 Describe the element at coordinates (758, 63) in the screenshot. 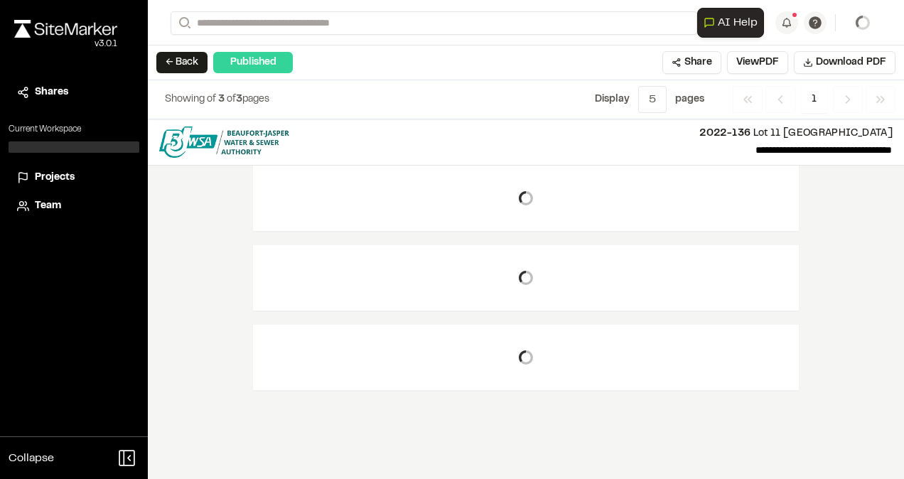

I see `button: ViewPDF` at that location.